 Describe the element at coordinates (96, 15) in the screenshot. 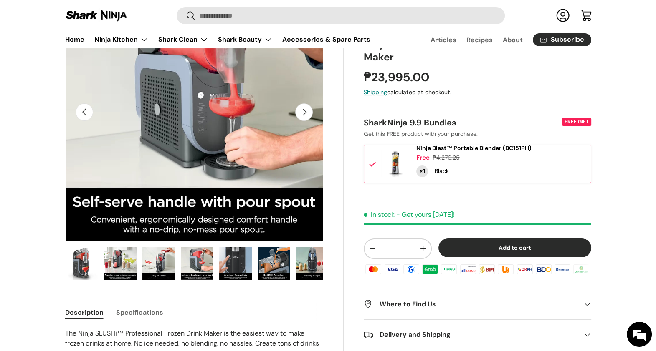

I see `img: Shark Ninja Philippines` at that location.